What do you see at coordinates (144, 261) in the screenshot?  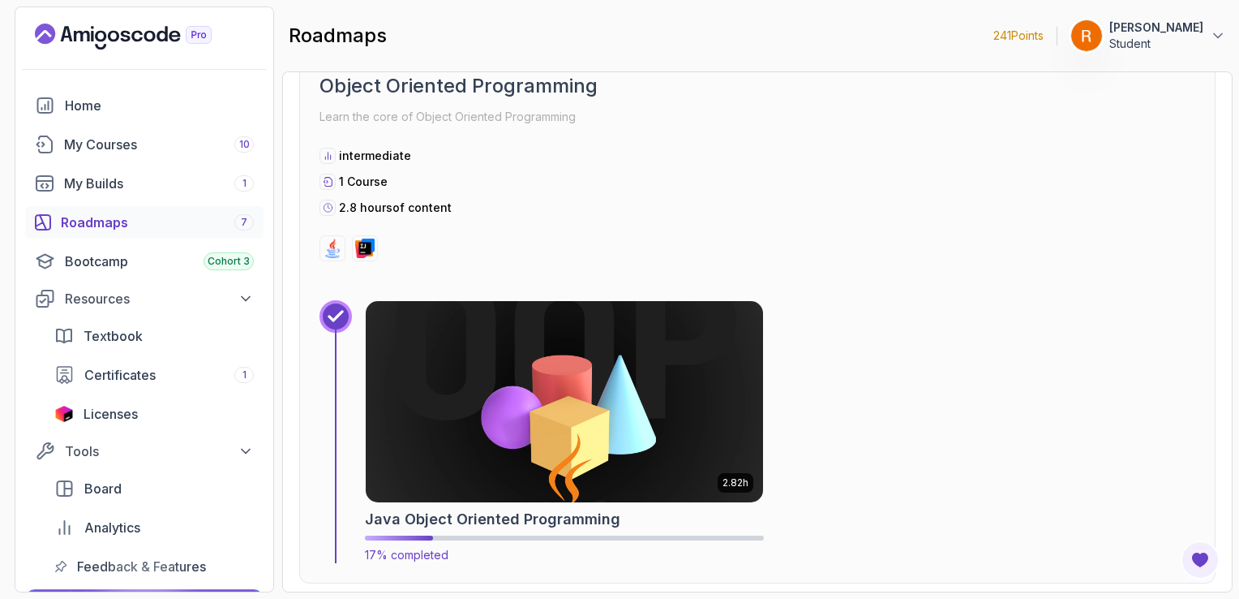 I see `a: bootcamp` at bounding box center [144, 261].